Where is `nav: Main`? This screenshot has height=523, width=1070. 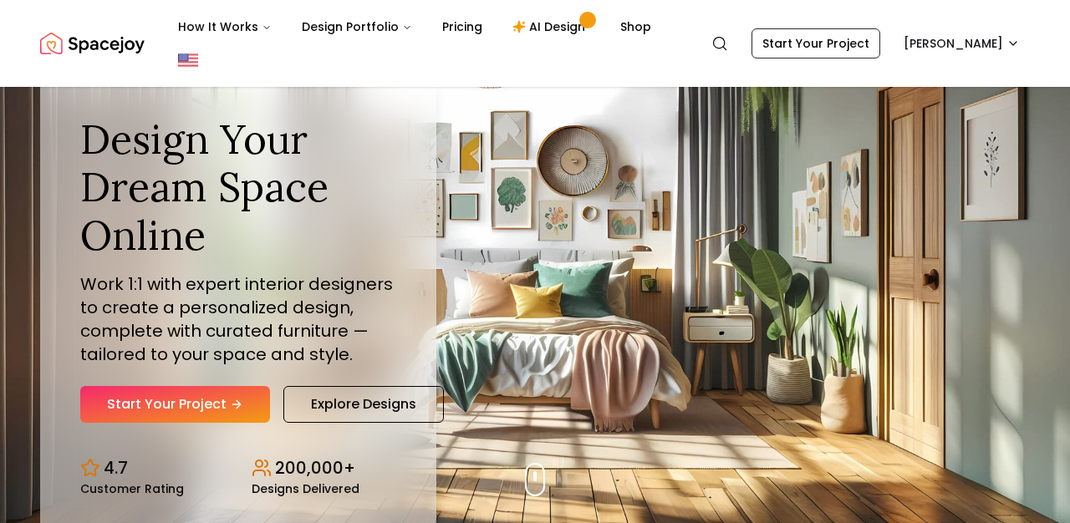 nav: Main is located at coordinates (415, 27).